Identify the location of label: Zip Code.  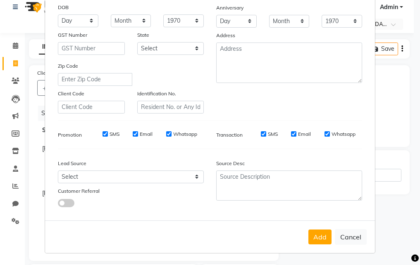
(68, 66).